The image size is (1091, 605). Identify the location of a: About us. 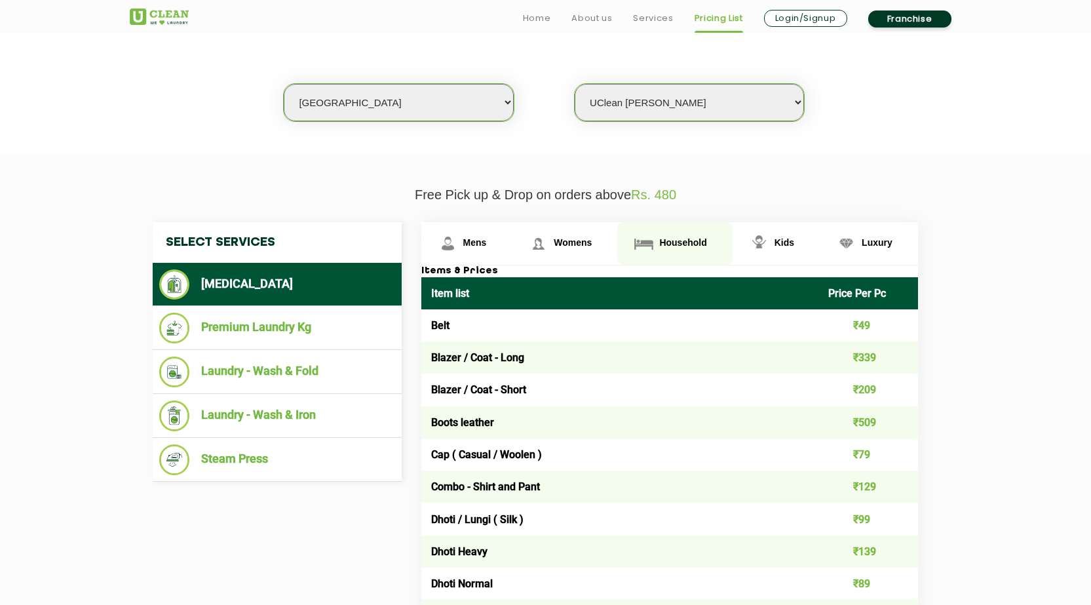
(591, 18).